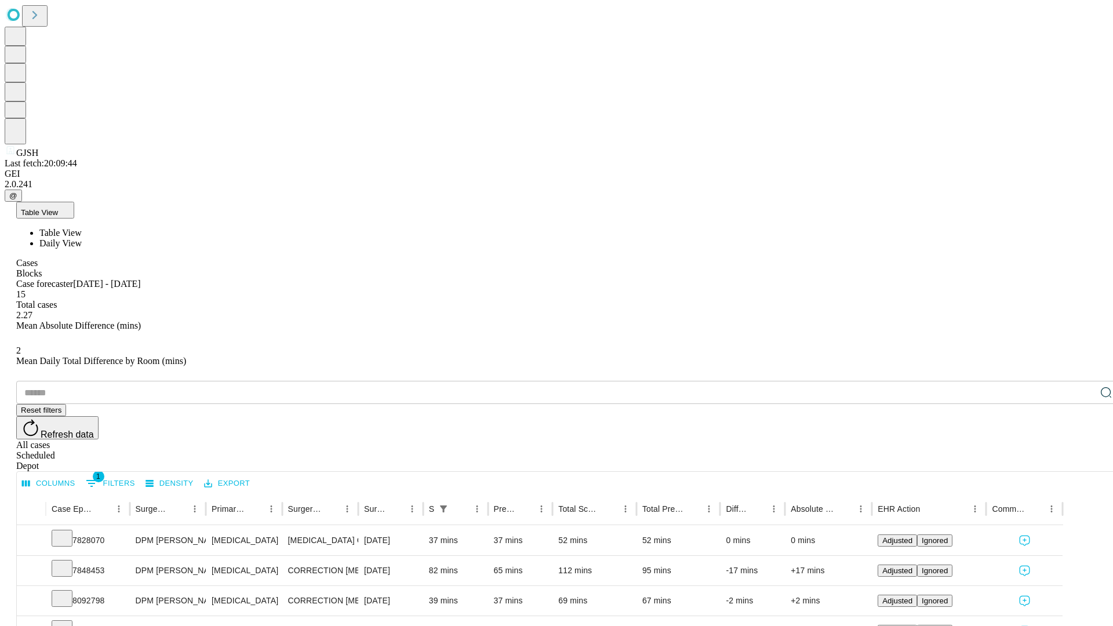 Image resolution: width=1113 pixels, height=626 pixels. I want to click on div: 69 mins, so click(594, 600).